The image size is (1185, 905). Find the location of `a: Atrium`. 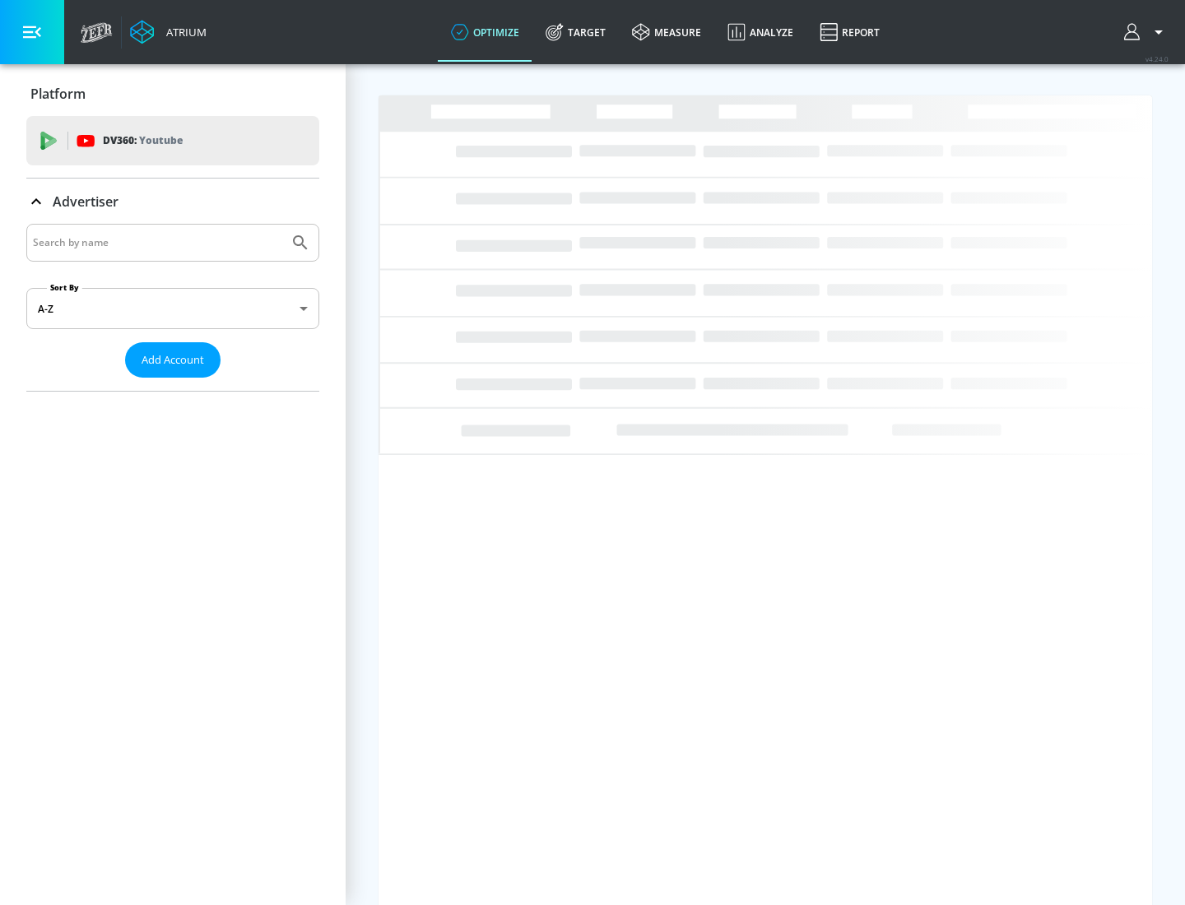

a: Atrium is located at coordinates (168, 32).